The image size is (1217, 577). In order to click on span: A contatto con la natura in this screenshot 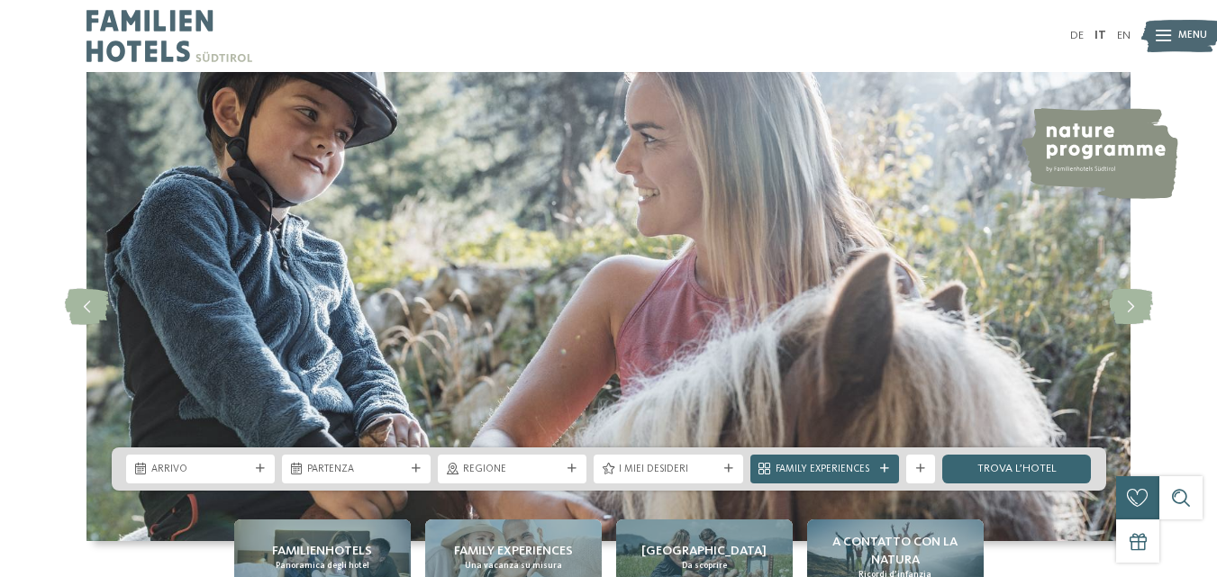, I will do `click(895, 551)`.